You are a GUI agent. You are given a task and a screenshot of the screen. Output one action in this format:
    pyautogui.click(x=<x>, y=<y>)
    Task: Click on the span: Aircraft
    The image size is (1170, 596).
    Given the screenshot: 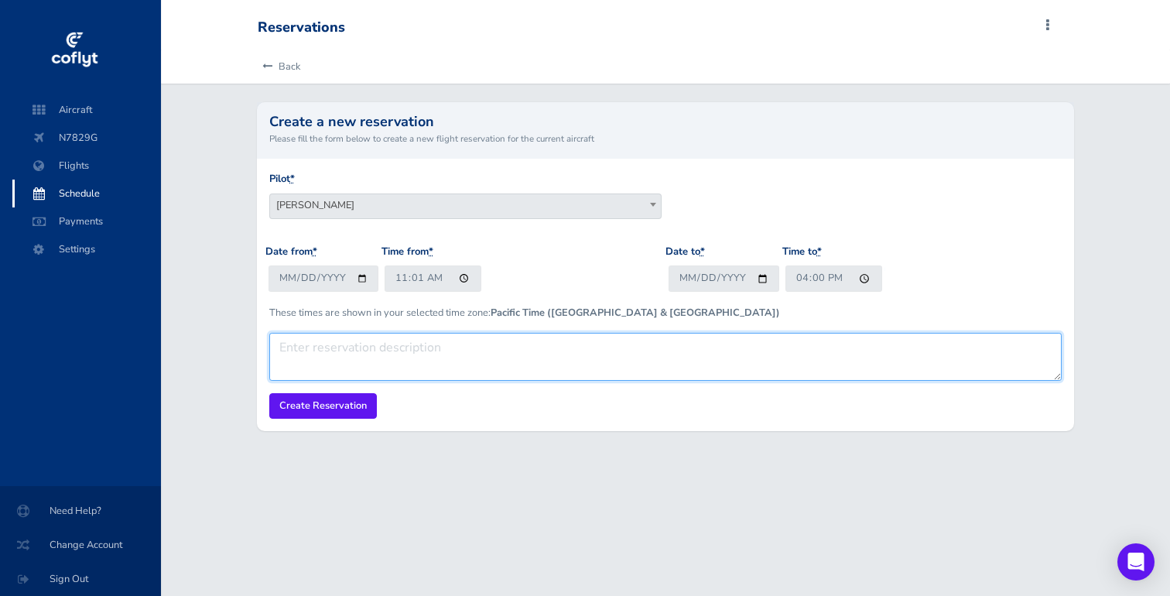 What is the action you would take?
    pyautogui.click(x=87, y=110)
    